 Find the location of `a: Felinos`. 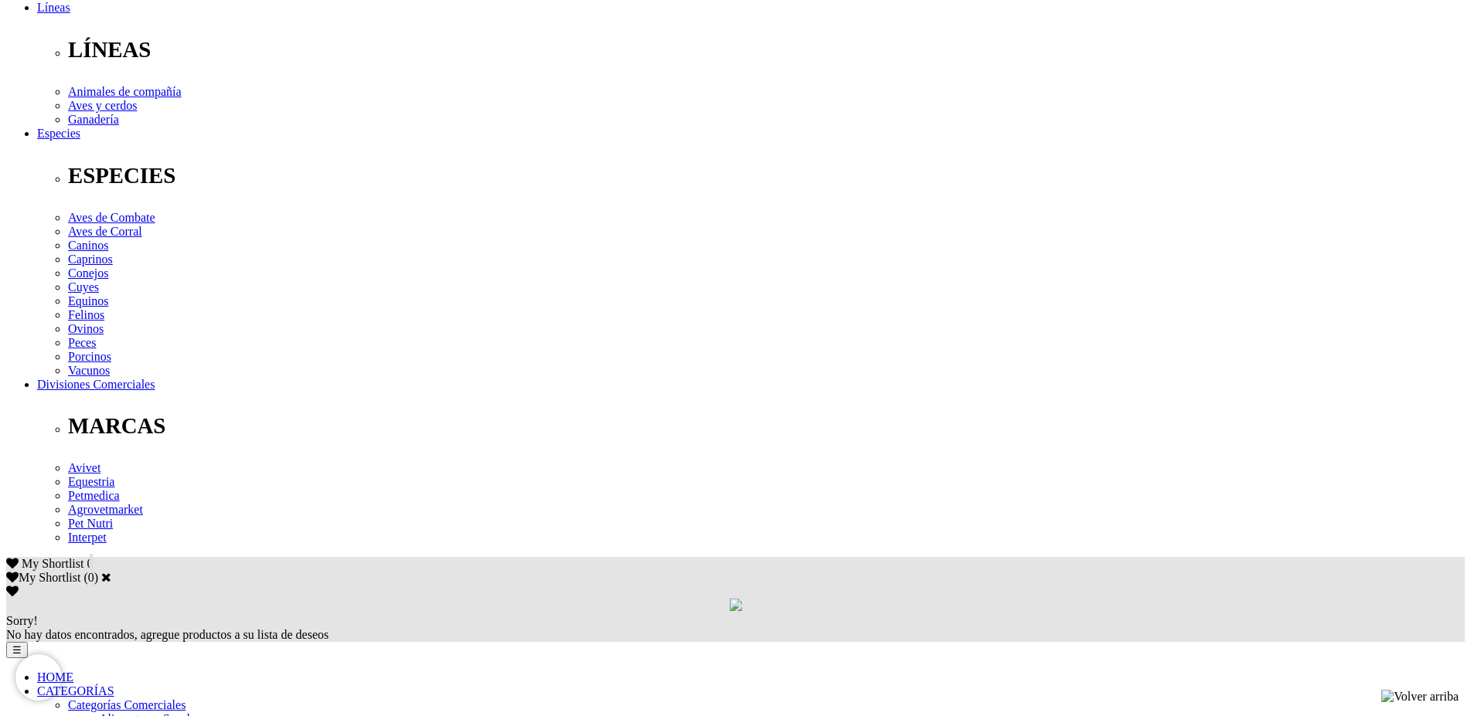

a: Felinos is located at coordinates (86, 315).